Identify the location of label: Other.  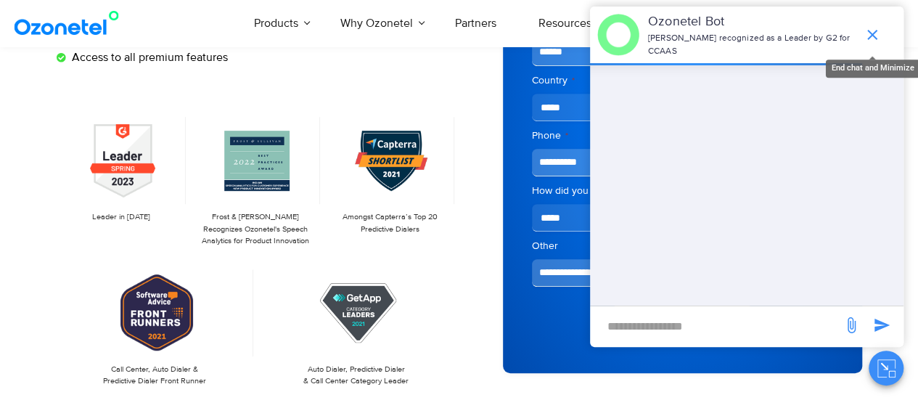
(683, 246).